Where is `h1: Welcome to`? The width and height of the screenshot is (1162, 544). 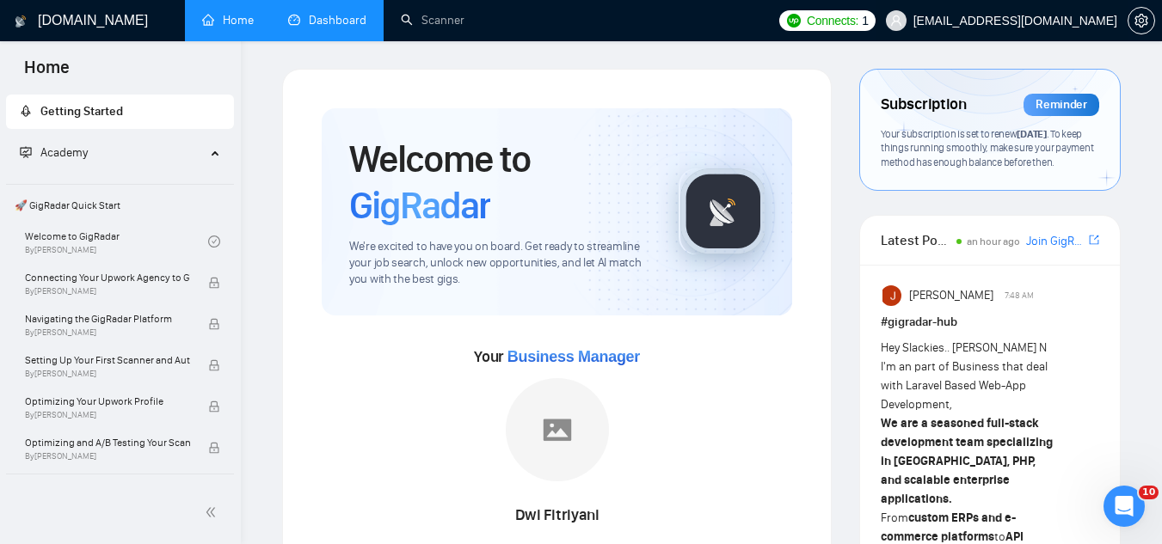 h1: Welcome to is located at coordinates (500, 182).